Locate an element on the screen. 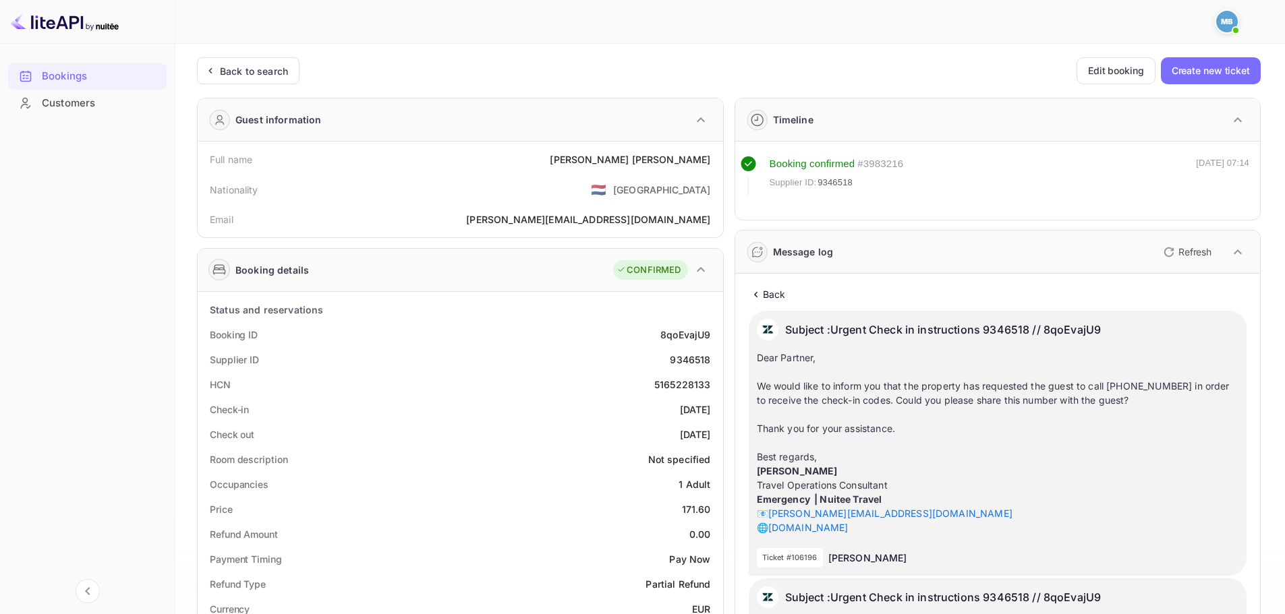 The image size is (1285, 614). div: 9346518 is located at coordinates (690, 359).